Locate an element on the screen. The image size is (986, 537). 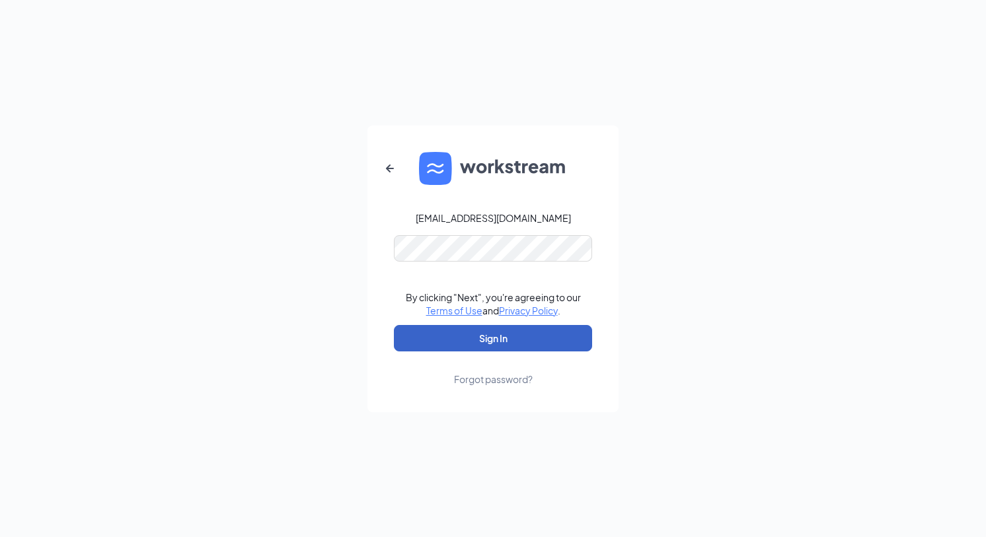
div: Forgot password? is located at coordinates (493, 379).